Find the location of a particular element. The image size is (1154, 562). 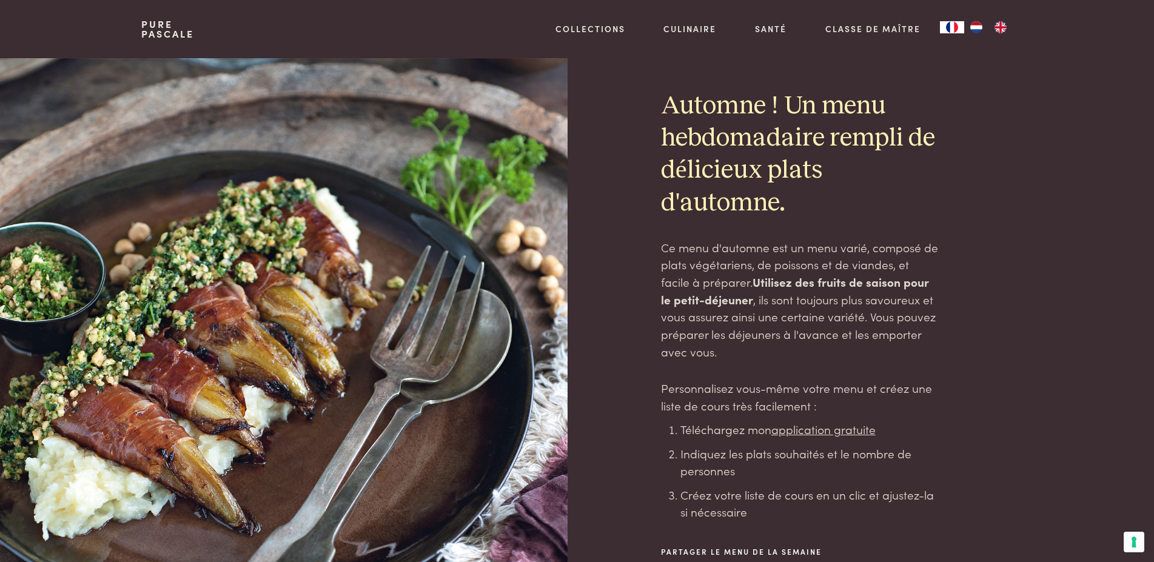

a: Santé is located at coordinates (771, 29).